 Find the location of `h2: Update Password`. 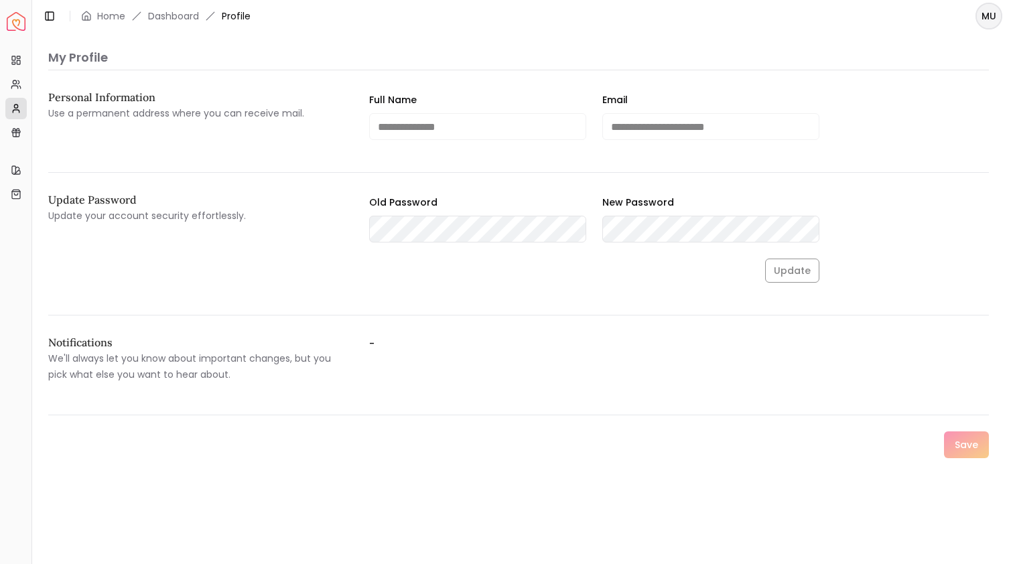

h2: Update Password is located at coordinates (198, 200).